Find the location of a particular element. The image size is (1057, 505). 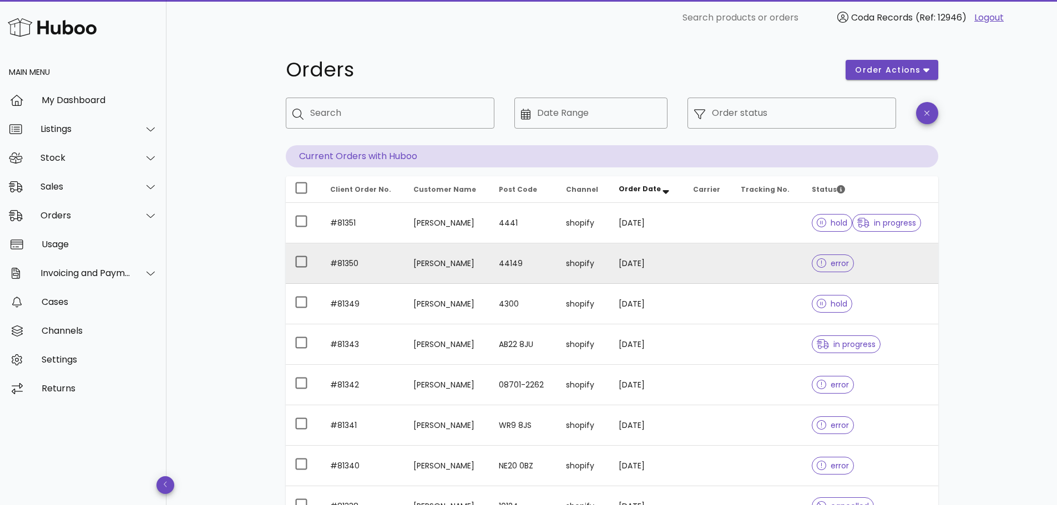

span: order actions is located at coordinates (888, 70).